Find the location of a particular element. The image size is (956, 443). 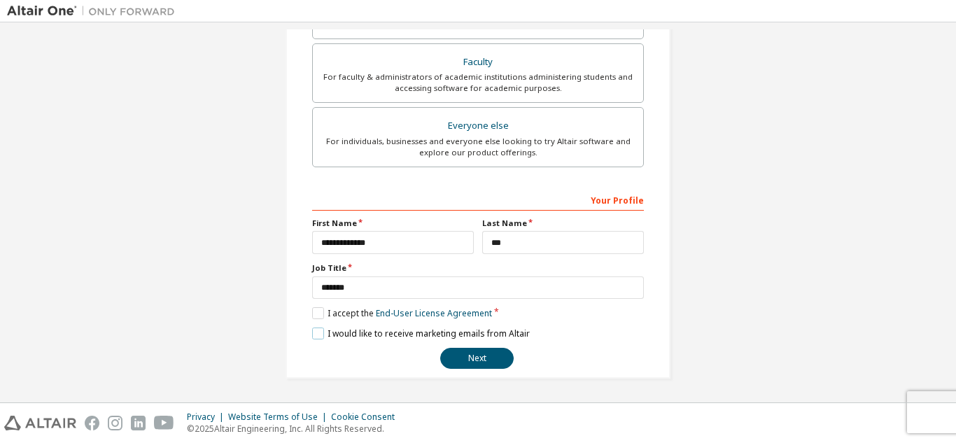

div: For faculty & administrators of academic institutions administering students and accessing softwa... is located at coordinates (478, 83).